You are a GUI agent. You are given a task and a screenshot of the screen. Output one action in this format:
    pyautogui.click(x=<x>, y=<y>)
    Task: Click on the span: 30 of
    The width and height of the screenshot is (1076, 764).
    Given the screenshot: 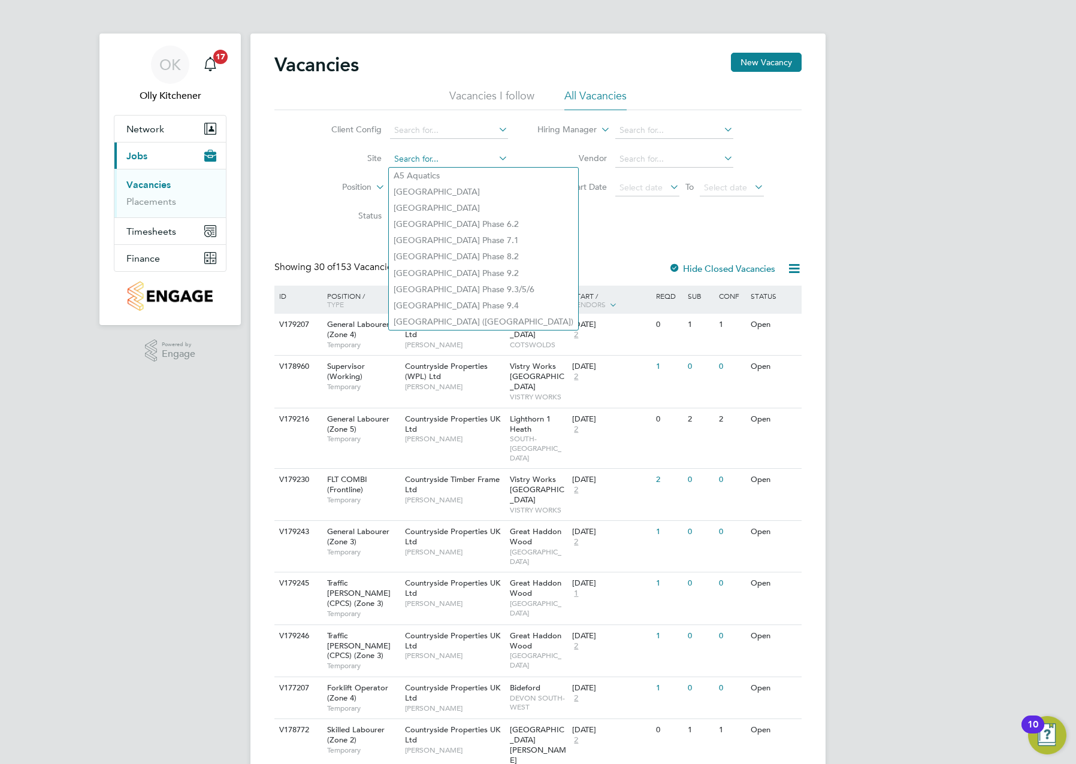 What is the action you would take?
    pyautogui.click(x=325, y=267)
    